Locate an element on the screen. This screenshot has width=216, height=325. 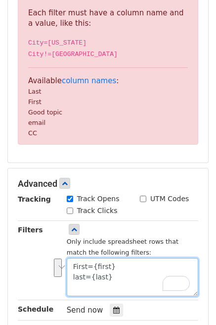
small: Good topic is located at coordinates (45, 112).